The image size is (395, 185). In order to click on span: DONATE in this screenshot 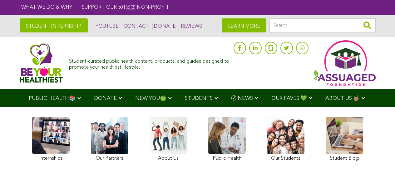, I will do `click(105, 98)`.